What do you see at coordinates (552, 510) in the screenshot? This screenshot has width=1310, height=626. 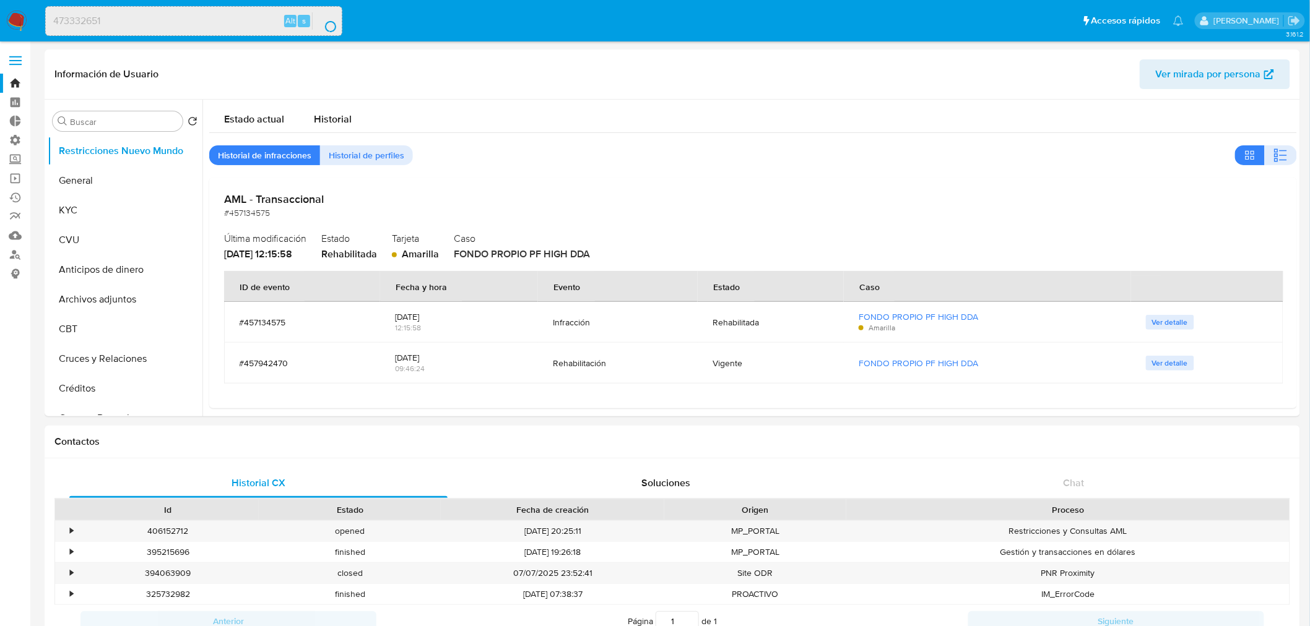 I see `div: Fecha de creación` at bounding box center [552, 510].